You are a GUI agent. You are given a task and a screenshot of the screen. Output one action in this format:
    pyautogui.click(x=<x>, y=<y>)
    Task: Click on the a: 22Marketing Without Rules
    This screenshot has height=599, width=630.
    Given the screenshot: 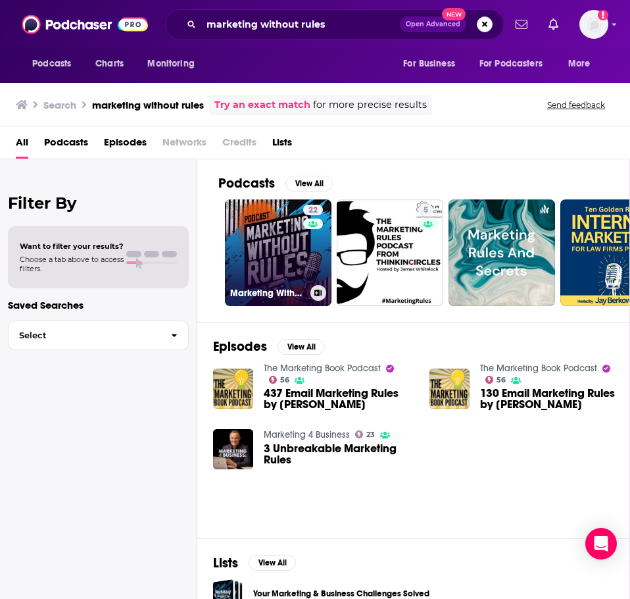 What is the action you would take?
    pyautogui.click(x=278, y=253)
    